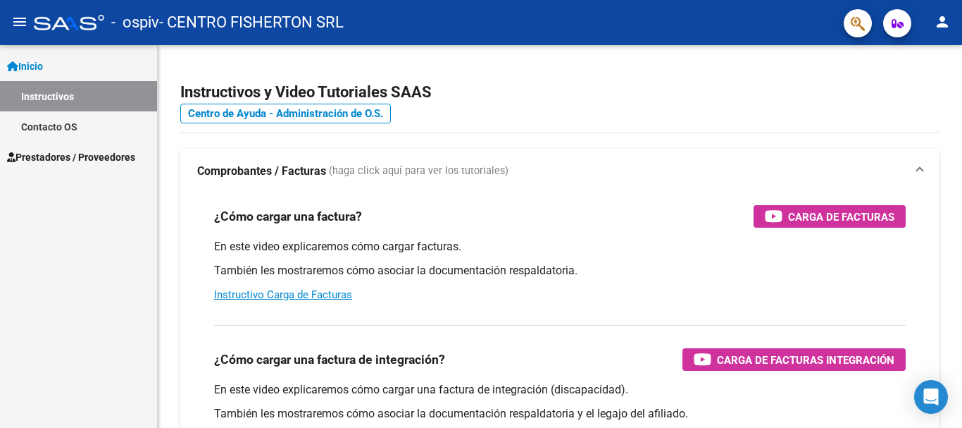 This screenshot has height=428, width=962. Describe the element at coordinates (943, 22) in the screenshot. I see `mat-icon: person` at that location.